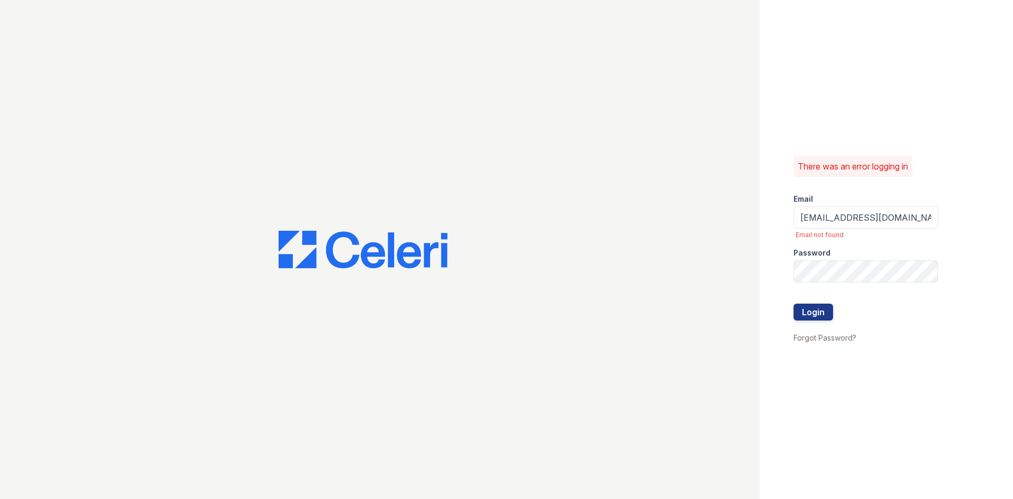 The width and height of the screenshot is (1013, 499). Describe the element at coordinates (825, 337) in the screenshot. I see `a: Forgot Password?` at that location.